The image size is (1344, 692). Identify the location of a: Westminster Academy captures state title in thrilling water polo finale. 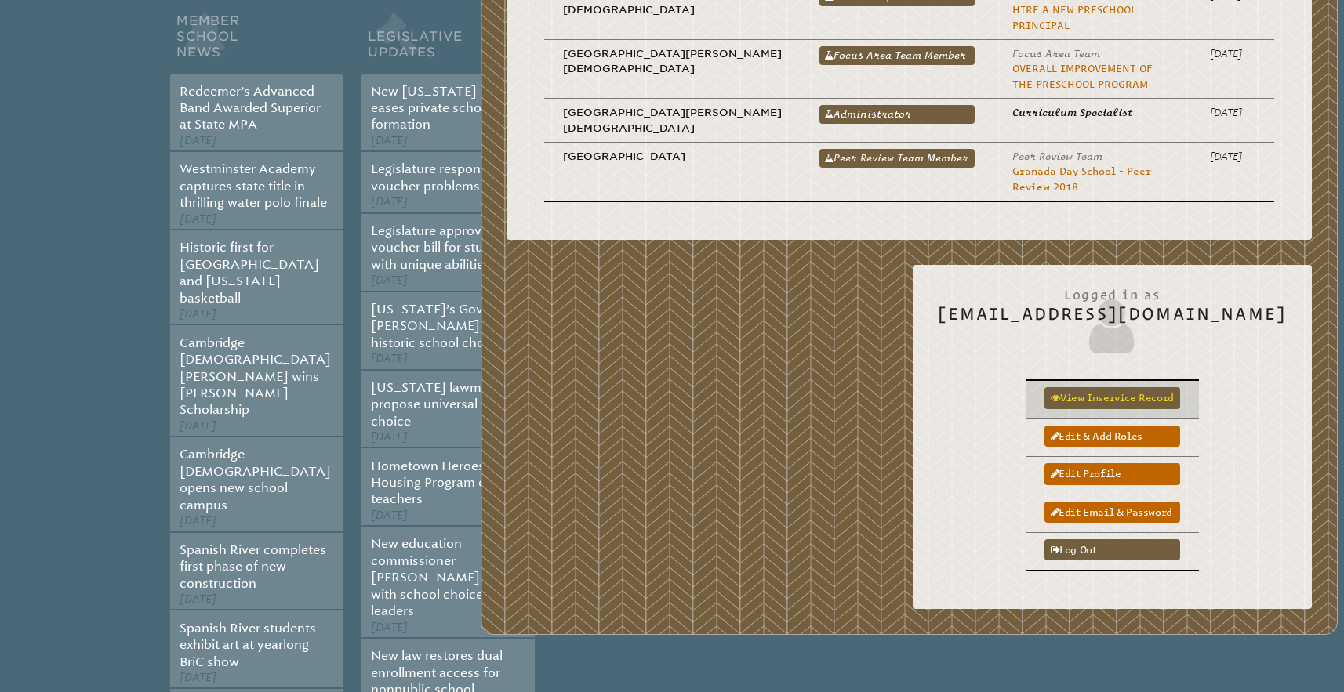
(253, 186).